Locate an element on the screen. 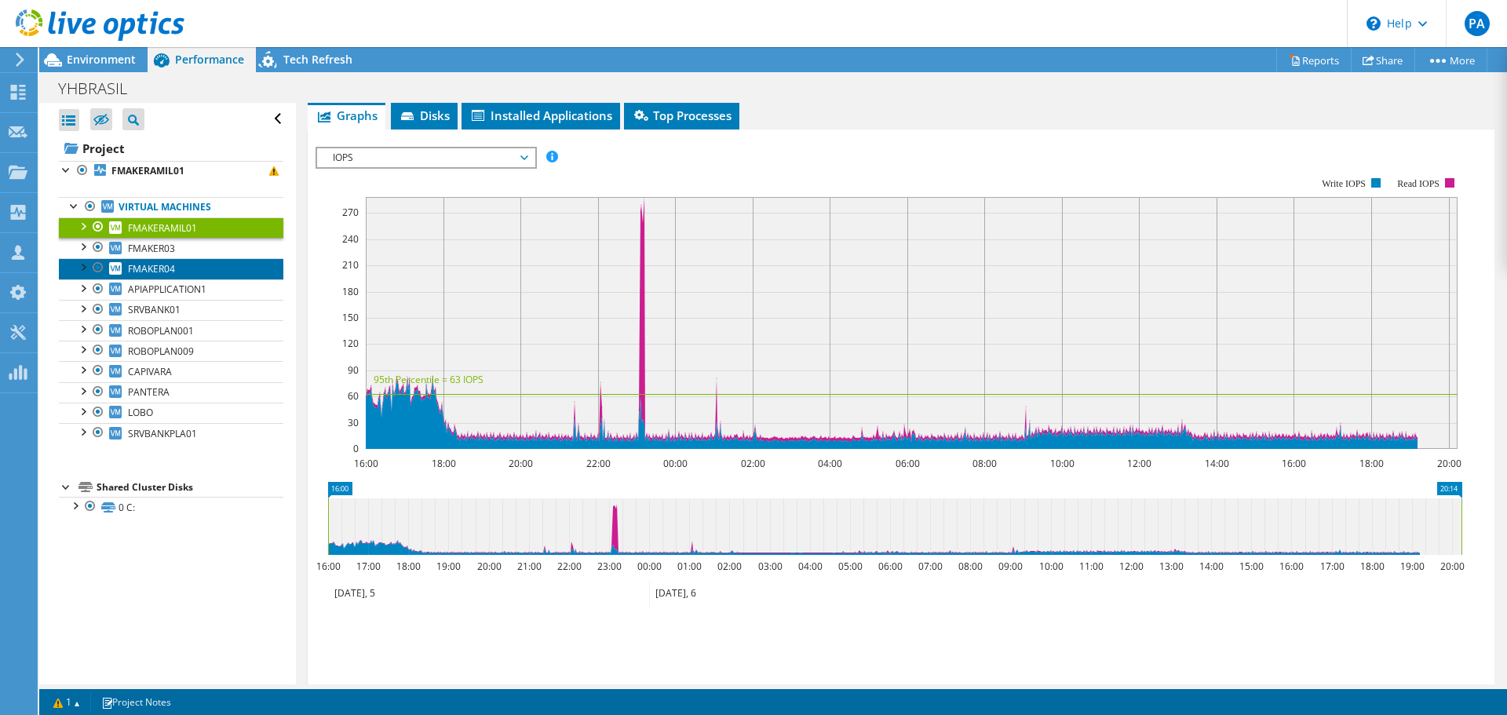  span: PA is located at coordinates (1477, 24).